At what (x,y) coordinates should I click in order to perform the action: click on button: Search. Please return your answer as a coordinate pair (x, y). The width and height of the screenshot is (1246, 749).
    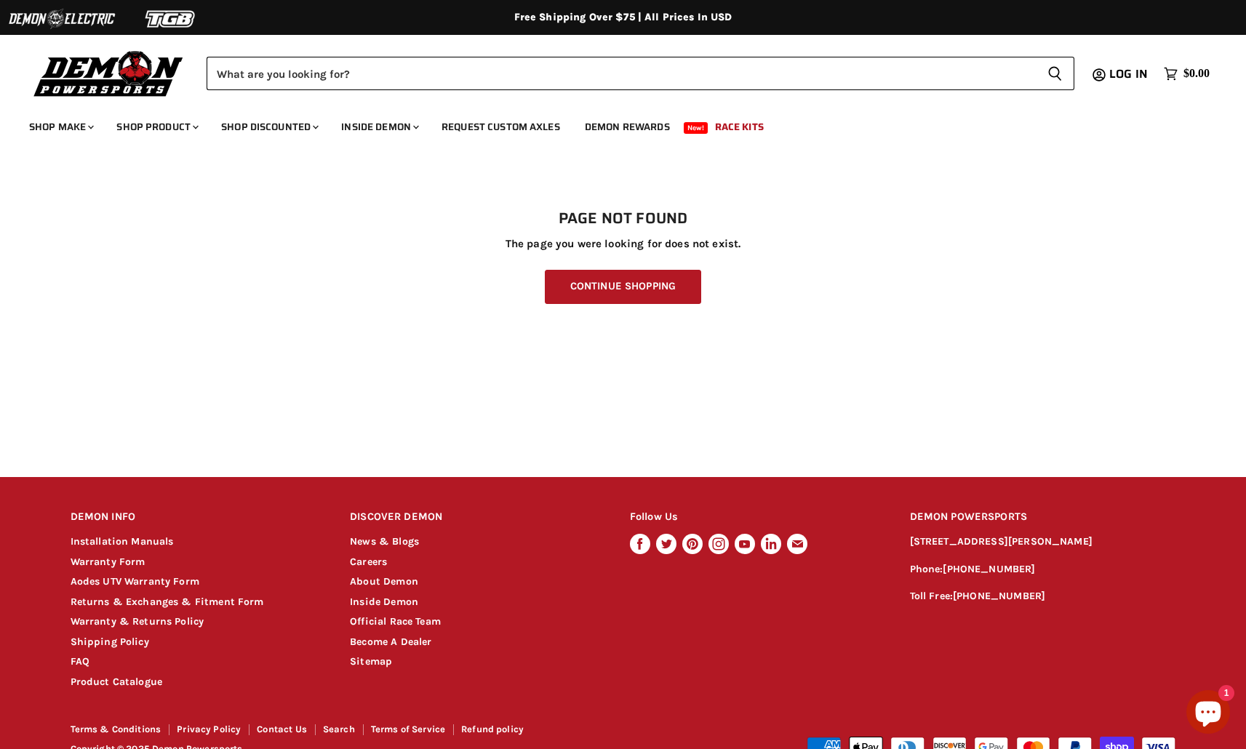
    Looking at the image, I should click on (1054, 73).